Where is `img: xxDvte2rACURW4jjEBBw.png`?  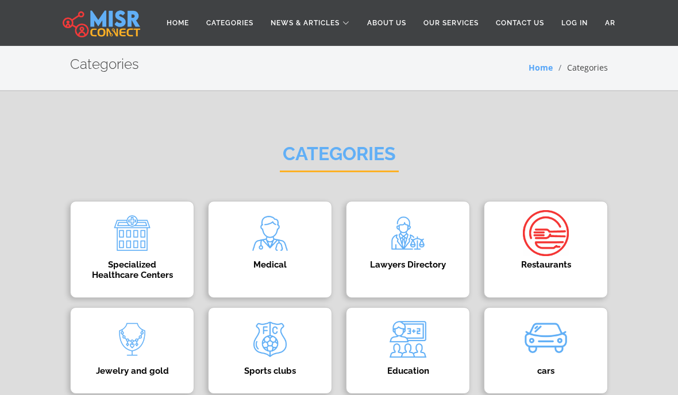 img: xxDvte2rACURW4jjEBBw.png is located at coordinates (270, 233).